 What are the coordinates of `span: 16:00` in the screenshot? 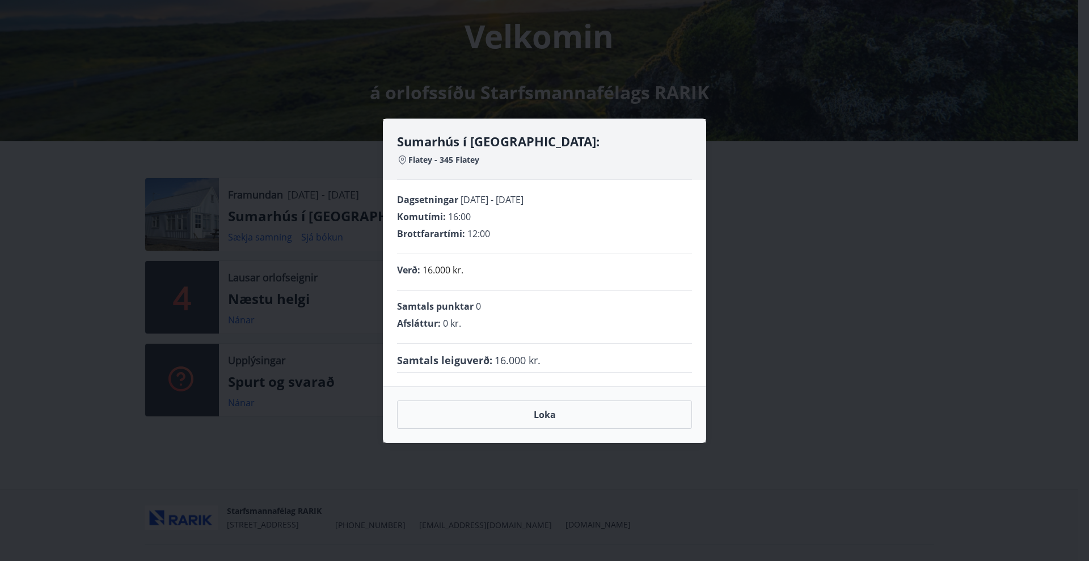 It's located at (459, 217).